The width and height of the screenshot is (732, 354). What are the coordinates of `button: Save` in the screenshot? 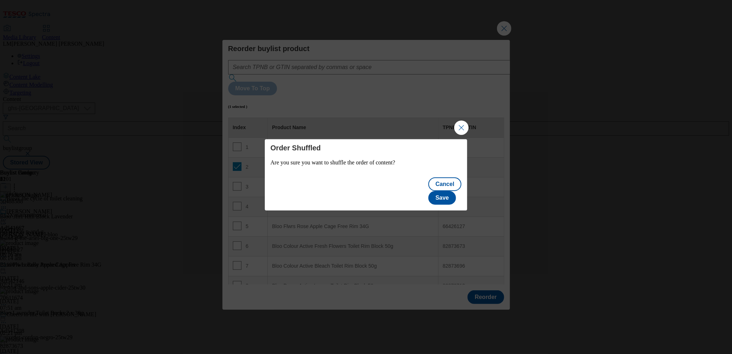 It's located at (442, 198).